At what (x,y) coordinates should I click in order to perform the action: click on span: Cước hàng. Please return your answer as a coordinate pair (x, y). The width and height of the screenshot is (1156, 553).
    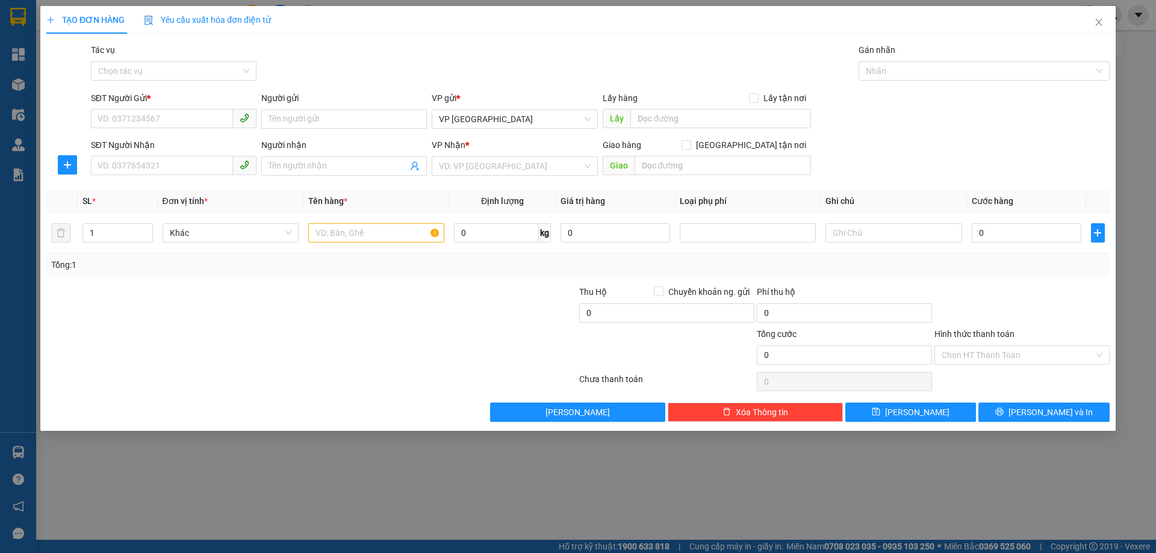
    Looking at the image, I should click on (992, 201).